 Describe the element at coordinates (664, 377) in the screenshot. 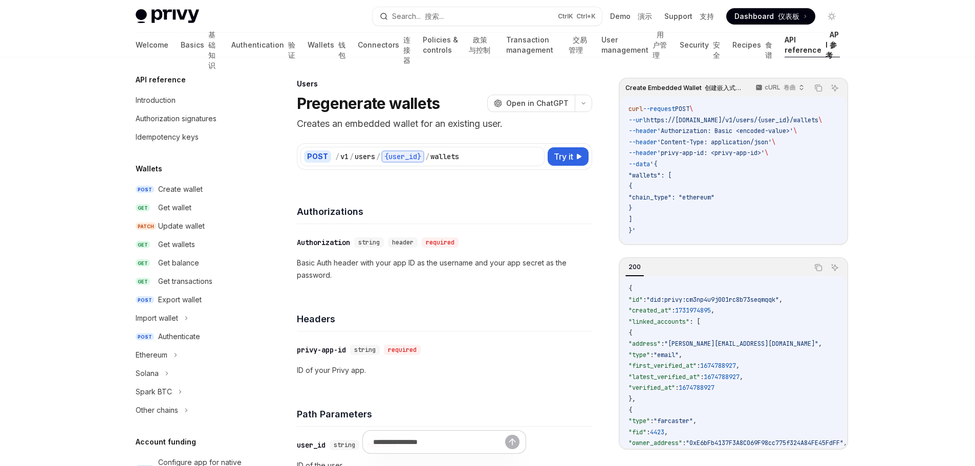

I see `span: "latest_verified_at"` at that location.